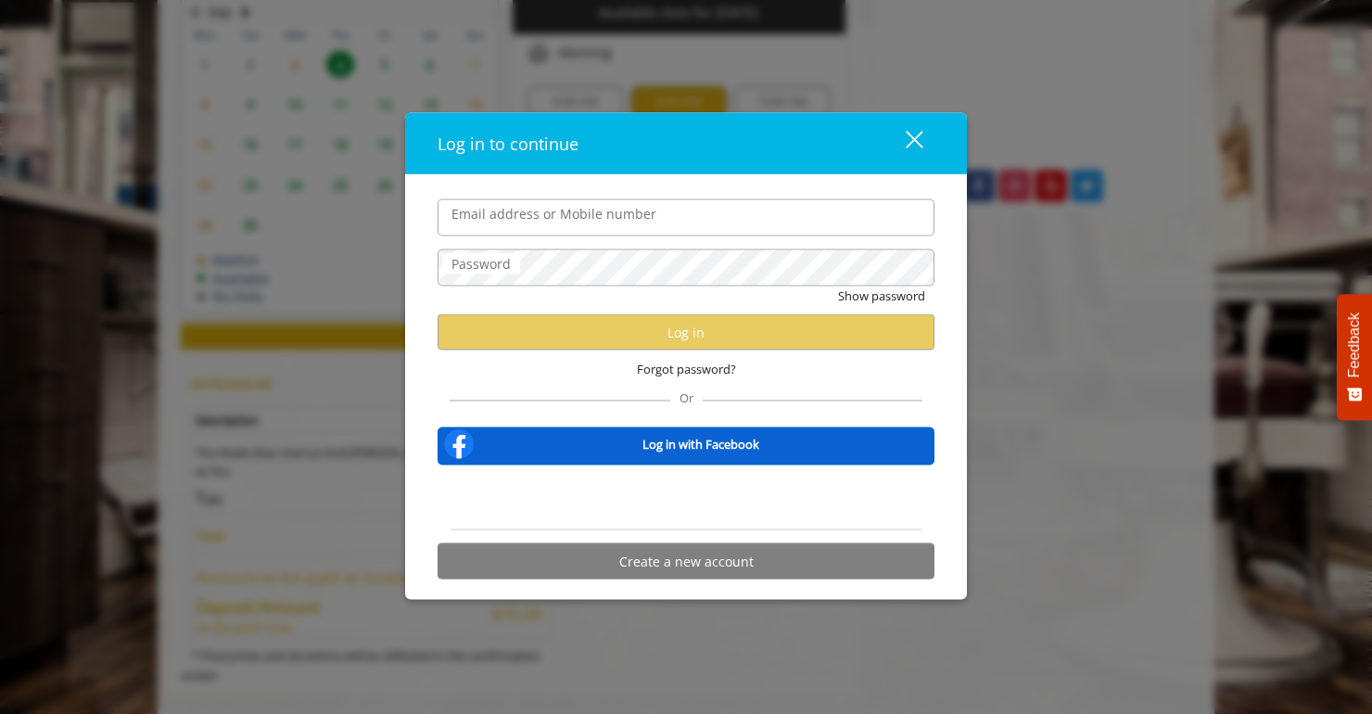  I want to click on span: Or, so click(686, 398).